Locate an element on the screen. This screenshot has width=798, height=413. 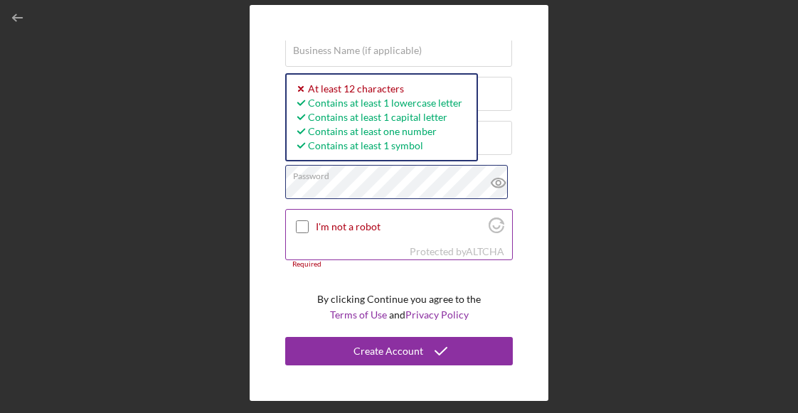
div: Contains at least 1 capital letter is located at coordinates (378, 117).